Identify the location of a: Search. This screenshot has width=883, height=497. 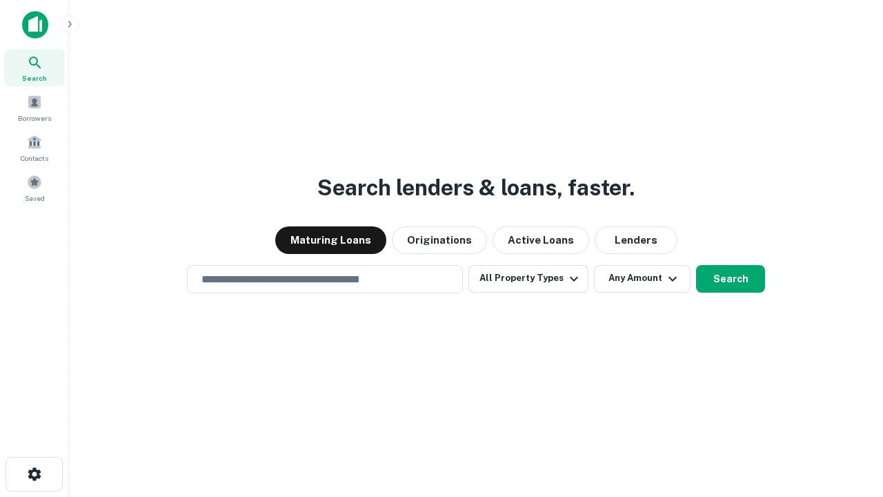
(34, 68).